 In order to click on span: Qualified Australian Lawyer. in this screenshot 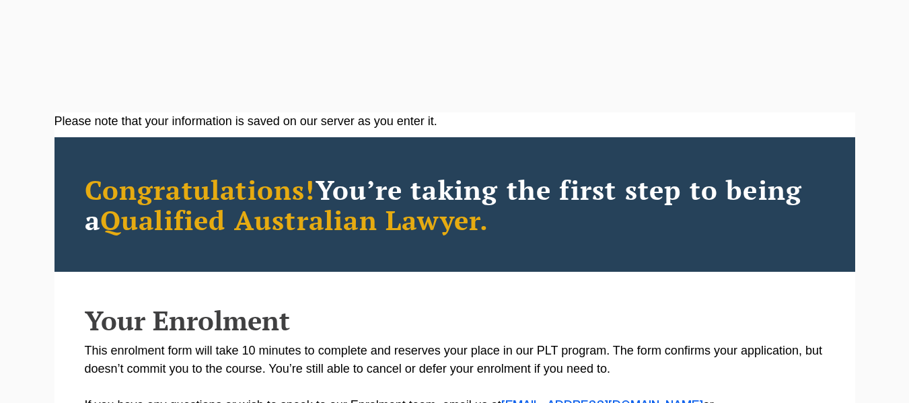, I will do `click(295, 219)`.